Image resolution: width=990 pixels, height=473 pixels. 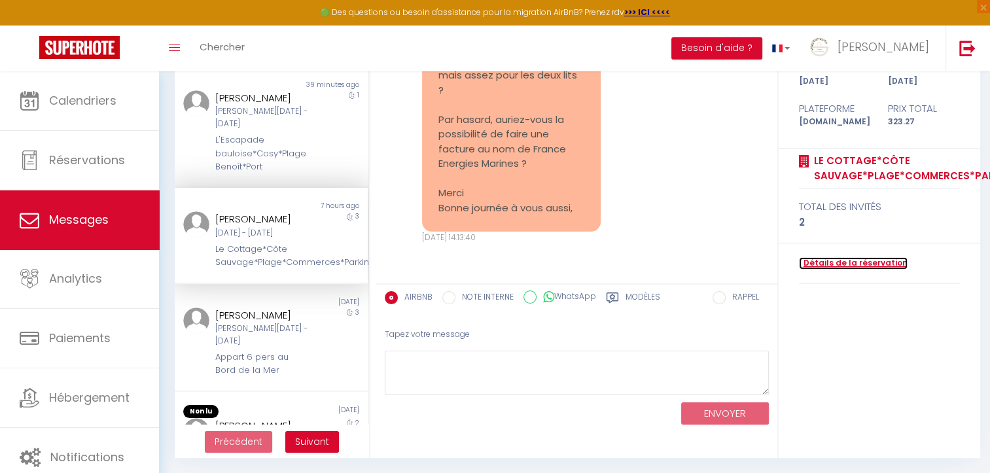 What do you see at coordinates (647, 12) in the screenshot?
I see `strong: >>> ICI <<<<` at bounding box center [647, 12].